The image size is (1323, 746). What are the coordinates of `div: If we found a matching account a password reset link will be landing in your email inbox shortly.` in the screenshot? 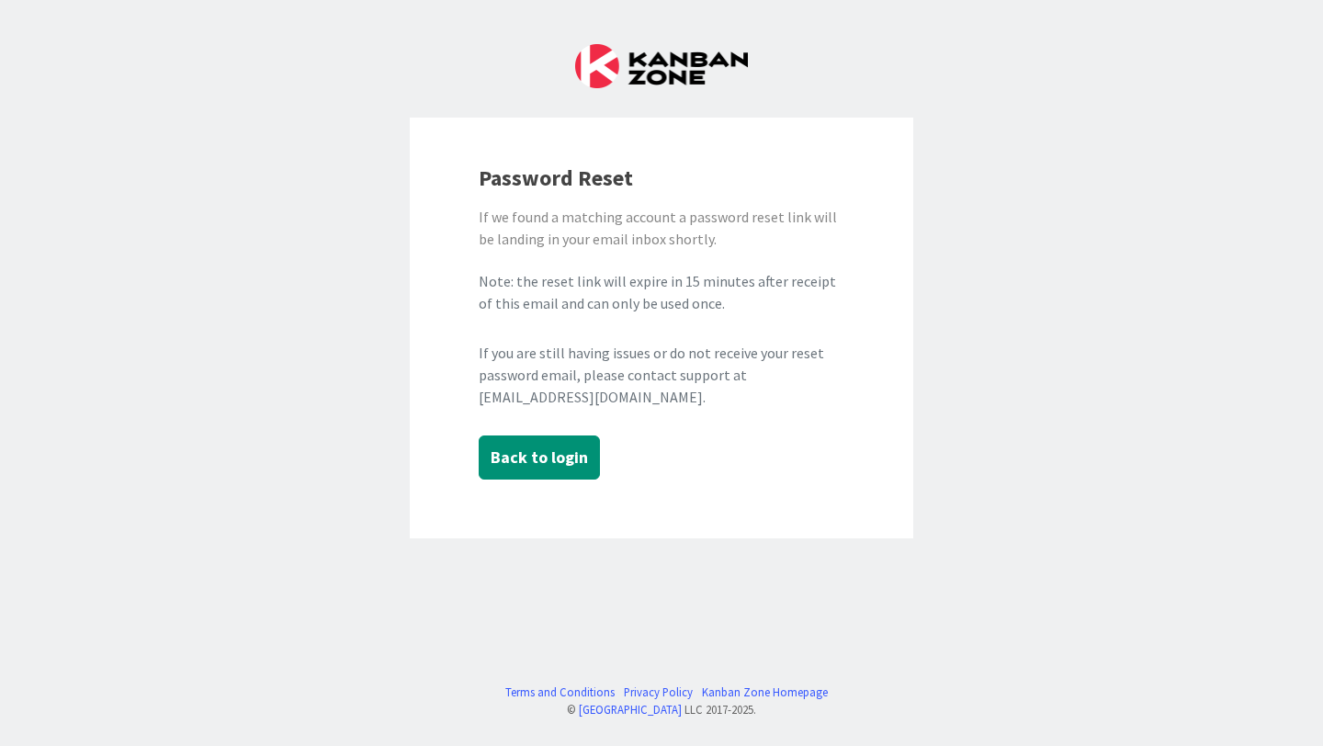 It's located at (662, 228).